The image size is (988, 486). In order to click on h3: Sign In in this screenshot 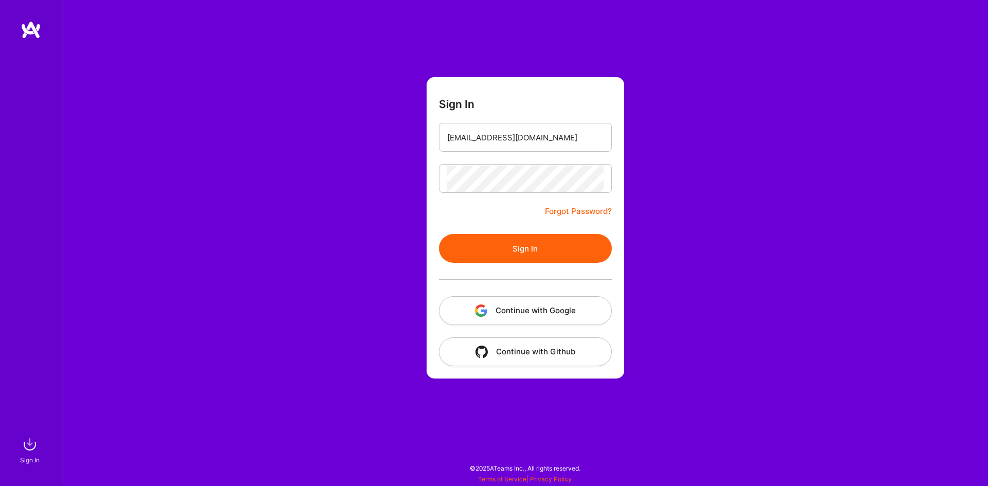, I will do `click(456, 104)`.